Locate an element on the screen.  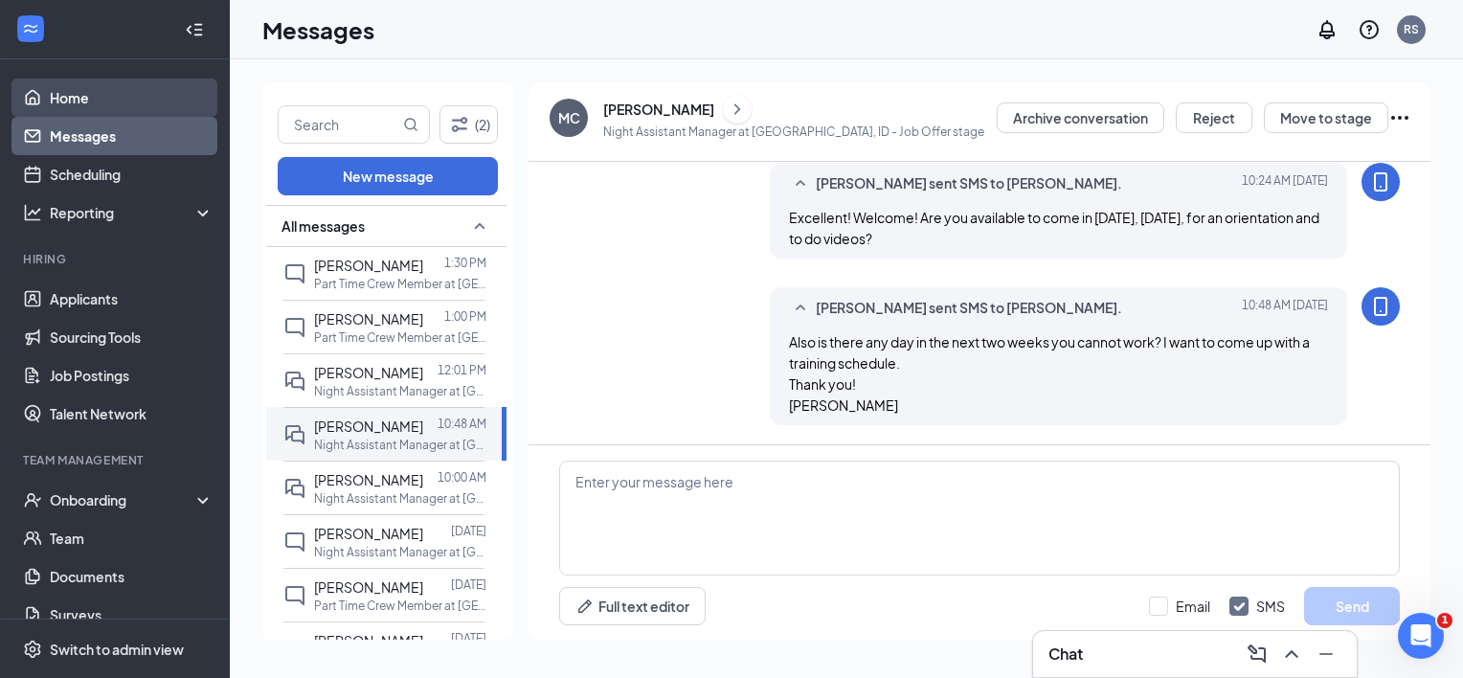
a: Home is located at coordinates (131, 98).